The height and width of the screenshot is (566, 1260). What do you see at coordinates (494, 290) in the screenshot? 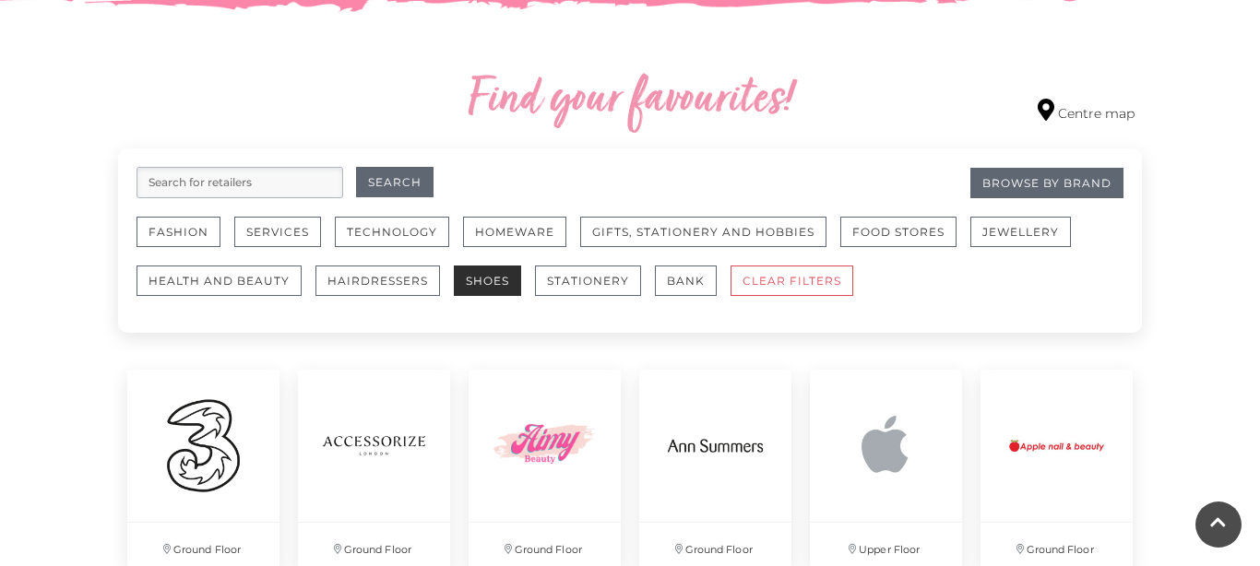
I see `a: Shoes` at bounding box center [494, 290].